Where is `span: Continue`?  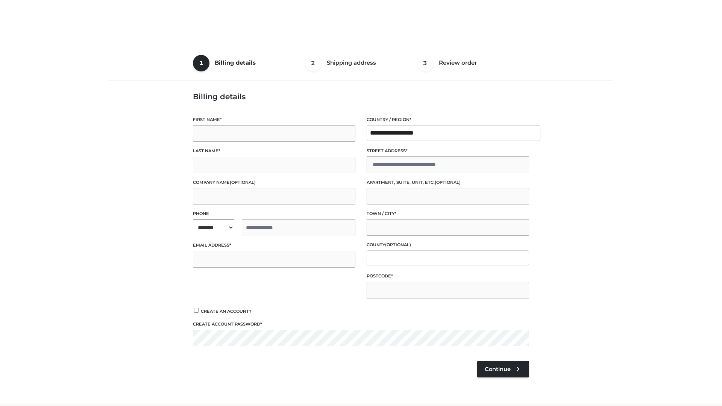
span: Continue is located at coordinates (497, 369).